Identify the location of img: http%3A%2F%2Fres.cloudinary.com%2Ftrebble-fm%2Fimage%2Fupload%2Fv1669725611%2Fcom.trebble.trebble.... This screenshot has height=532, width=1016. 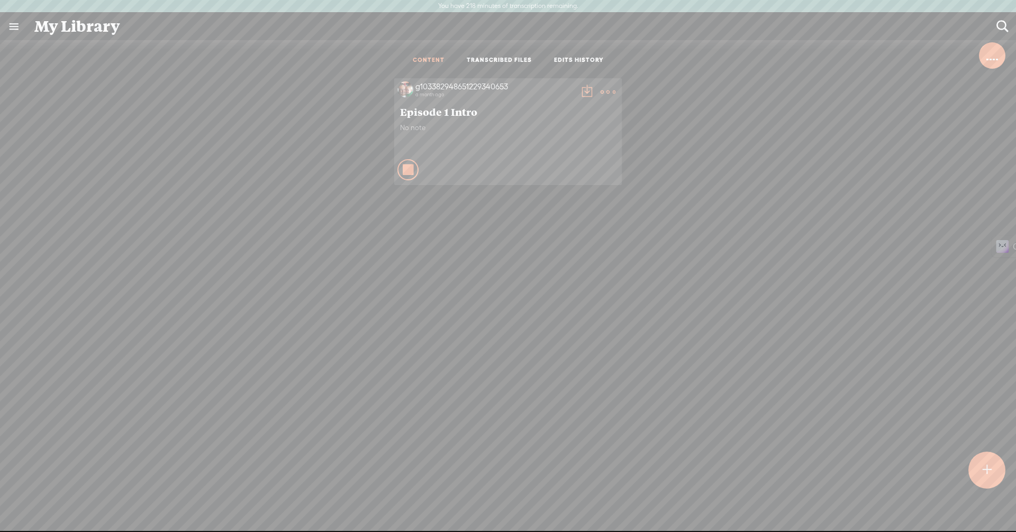
(405, 89).